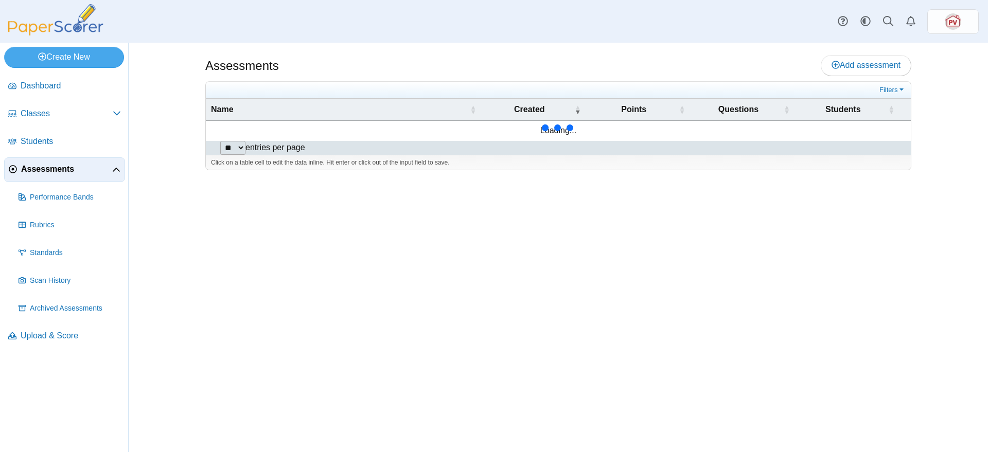 This screenshot has width=988, height=452. What do you see at coordinates (633, 109) in the screenshot?
I see `span: Points` at bounding box center [633, 109].